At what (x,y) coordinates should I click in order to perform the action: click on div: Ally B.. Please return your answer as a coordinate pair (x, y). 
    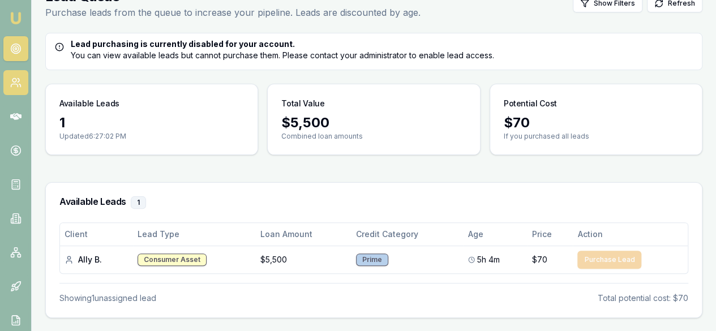
    Looking at the image, I should click on (96, 260).